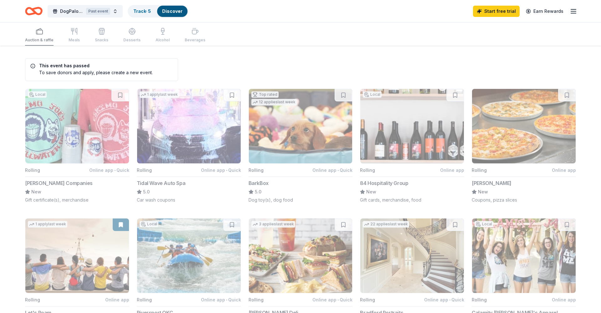  What do you see at coordinates (496, 11) in the screenshot?
I see `a: Start free trial` at bounding box center [496, 11].